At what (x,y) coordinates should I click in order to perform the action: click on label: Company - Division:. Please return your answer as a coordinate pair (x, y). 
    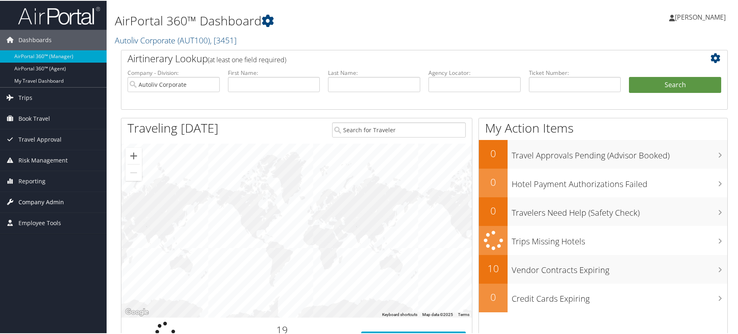
    Looking at the image, I should click on (173, 72).